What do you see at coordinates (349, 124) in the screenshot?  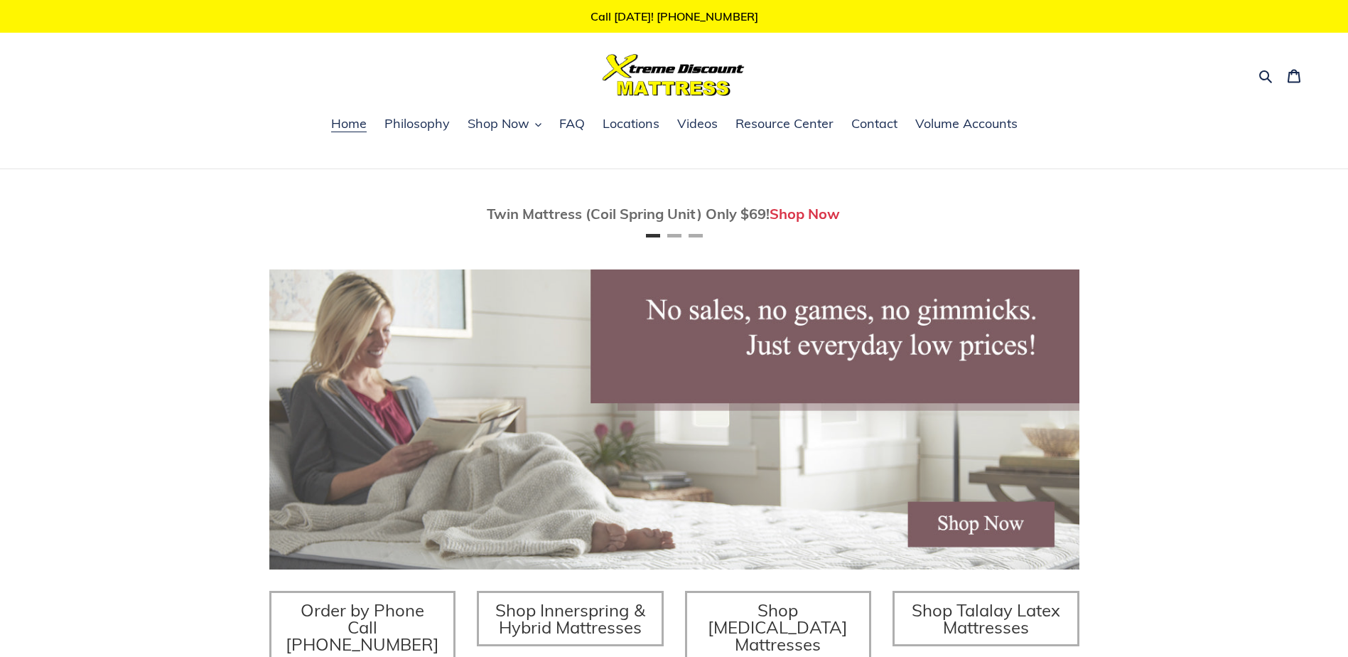 I see `a: Home` at bounding box center [349, 124].